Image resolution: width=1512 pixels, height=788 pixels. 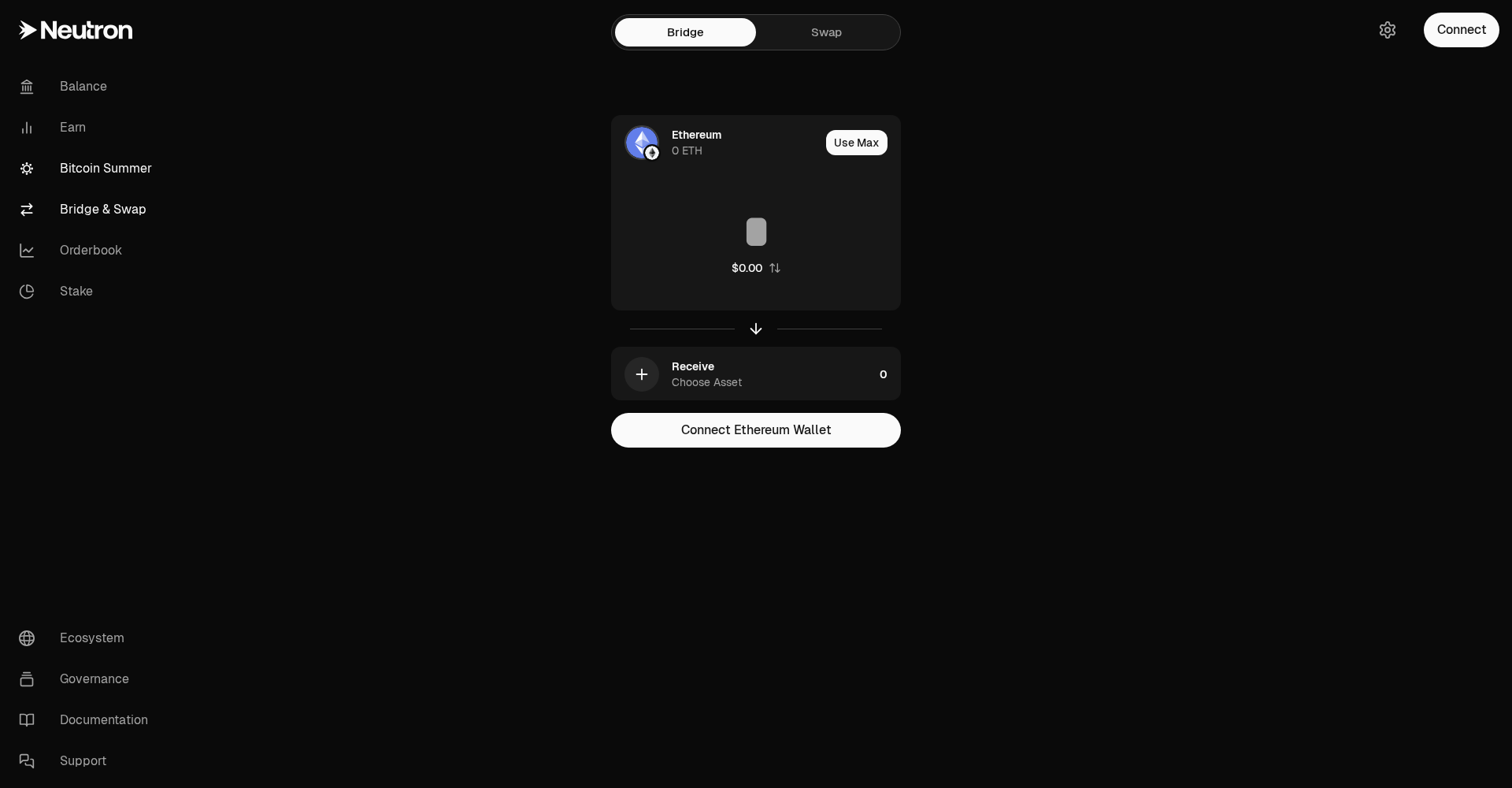 What do you see at coordinates (857, 143) in the screenshot?
I see `button: Use Max` at bounding box center [857, 143].